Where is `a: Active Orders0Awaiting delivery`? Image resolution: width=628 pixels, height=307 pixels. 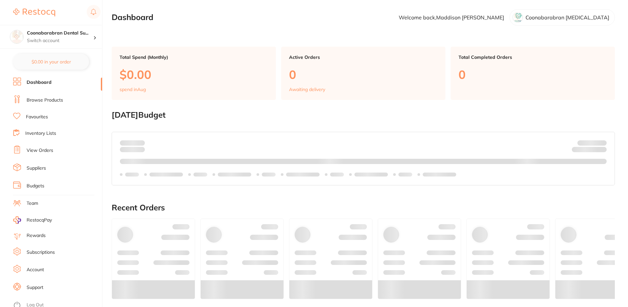 a: Active Orders0Awaiting delivery is located at coordinates (363, 73).